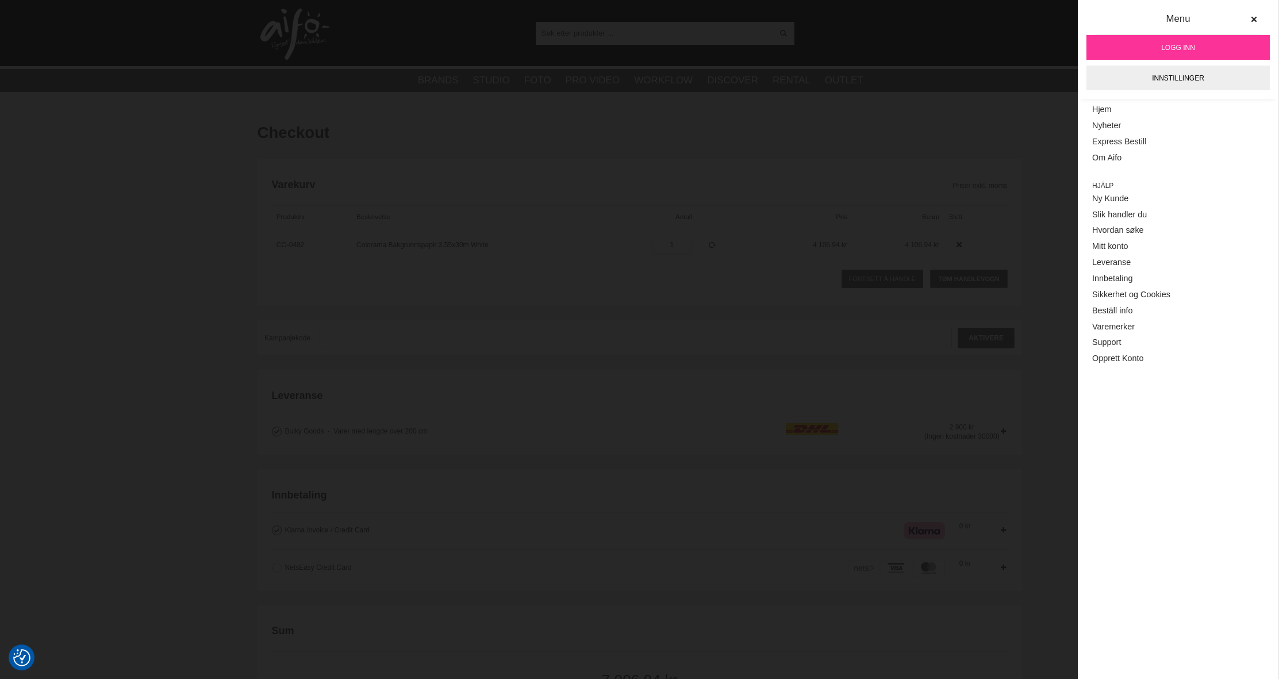  What do you see at coordinates (1178, 279) in the screenshot?
I see `a: Innbetaling` at bounding box center [1178, 279].